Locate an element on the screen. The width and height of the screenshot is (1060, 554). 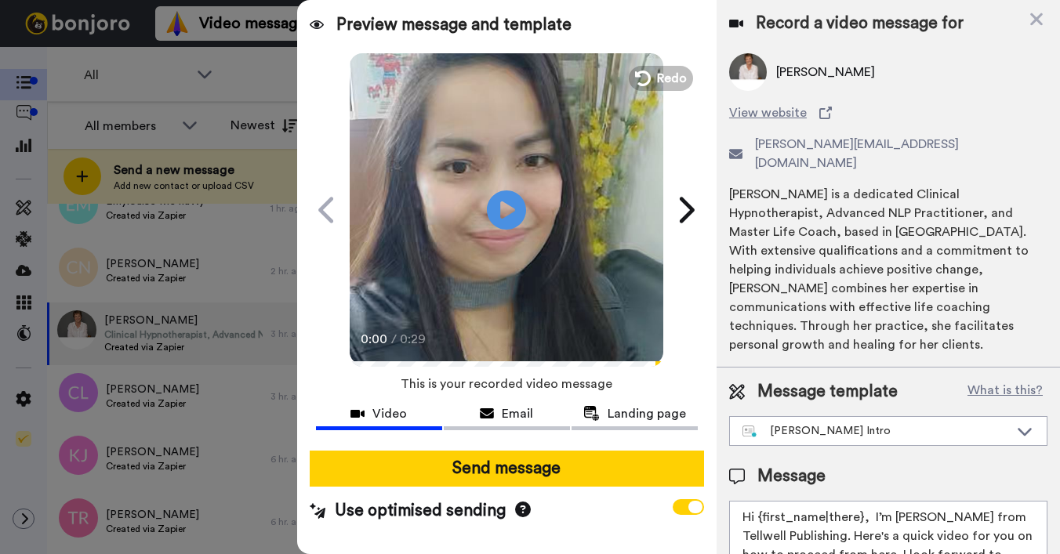
span: Landing page is located at coordinates (647, 414).